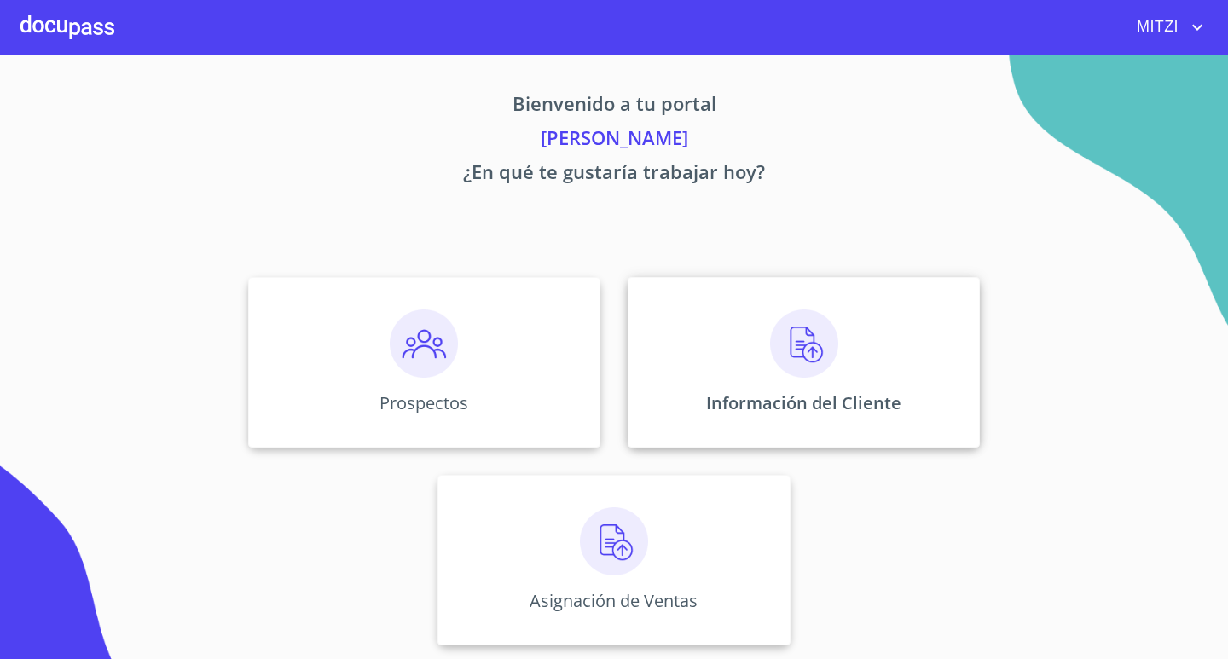 This screenshot has width=1228, height=659. I want to click on p: Bienvenido a tu portal, so click(614, 107).